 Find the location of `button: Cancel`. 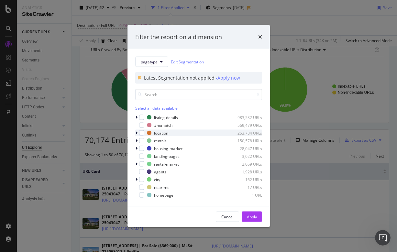

button: Cancel is located at coordinates (228, 217).